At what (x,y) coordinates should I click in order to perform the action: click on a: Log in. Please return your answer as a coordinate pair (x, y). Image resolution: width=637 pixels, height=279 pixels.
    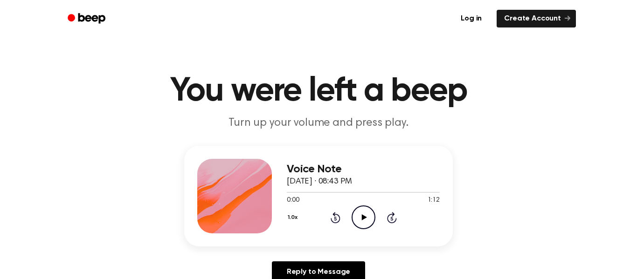
    Looking at the image, I should click on (471, 19).